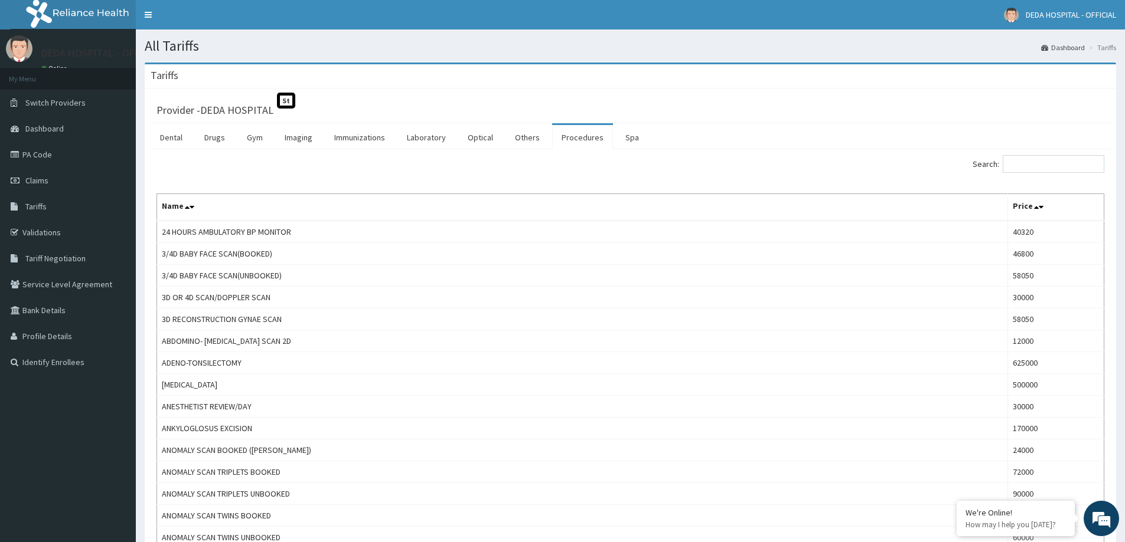  I want to click on span: We're online!, so click(116, 208).